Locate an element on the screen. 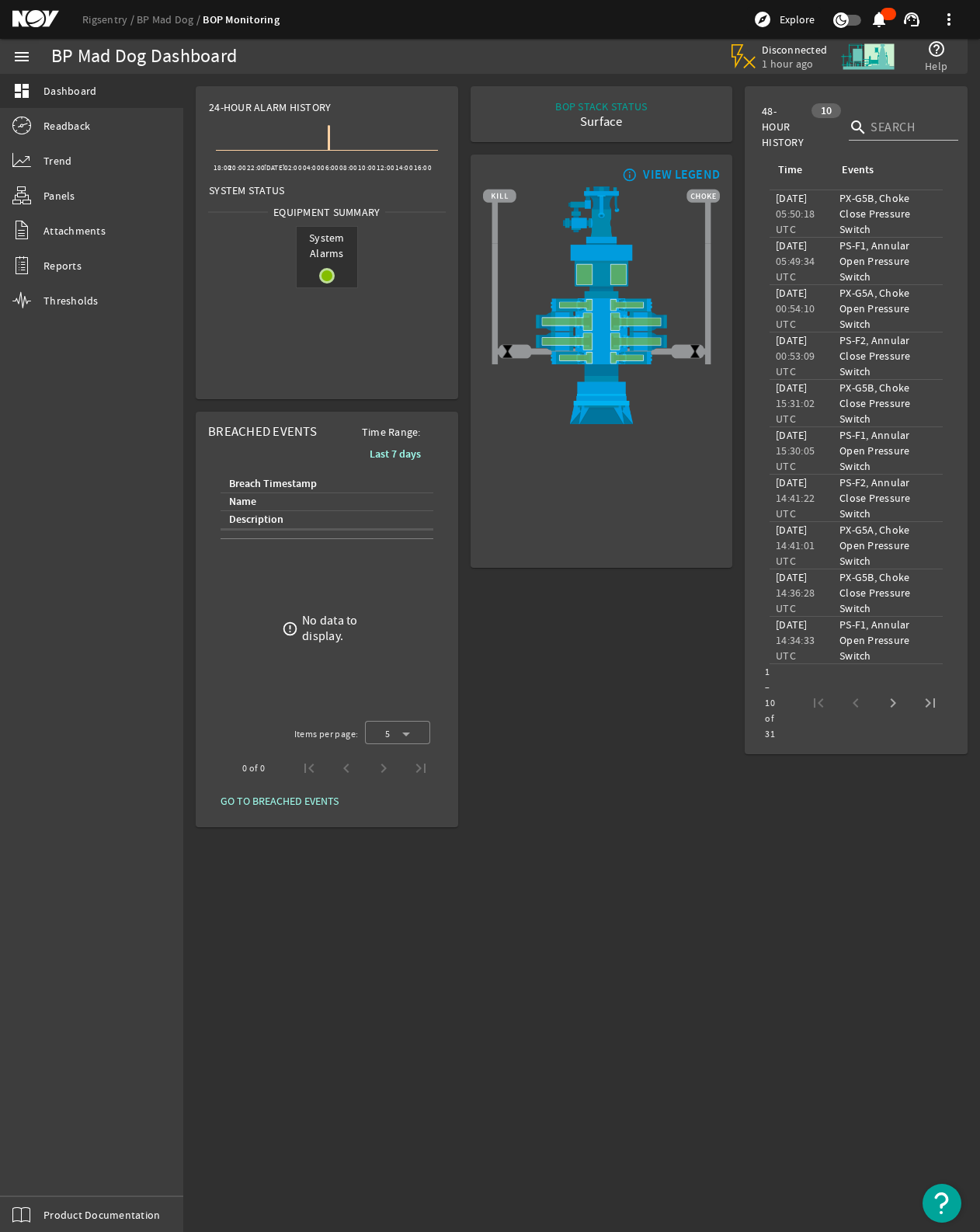 The height and width of the screenshot is (1232, 980). b: Last 7 days is located at coordinates (395, 453).